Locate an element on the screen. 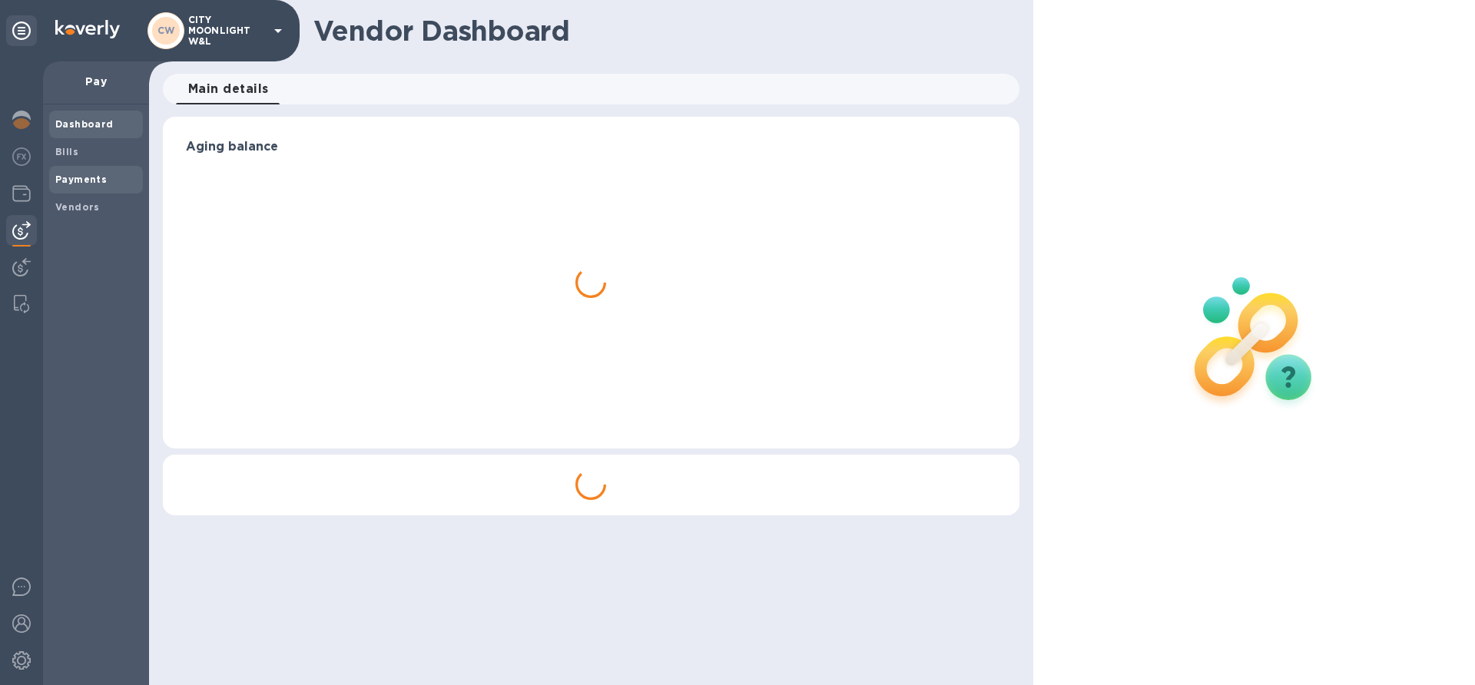 The width and height of the screenshot is (1475, 685). h1: Vendor Dashboard is located at coordinates (661, 31).